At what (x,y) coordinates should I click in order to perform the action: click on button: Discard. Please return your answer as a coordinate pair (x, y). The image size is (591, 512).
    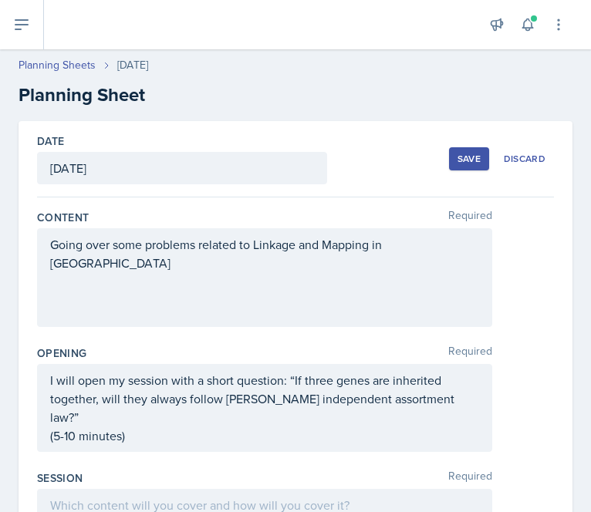
    Looking at the image, I should click on (525, 159).